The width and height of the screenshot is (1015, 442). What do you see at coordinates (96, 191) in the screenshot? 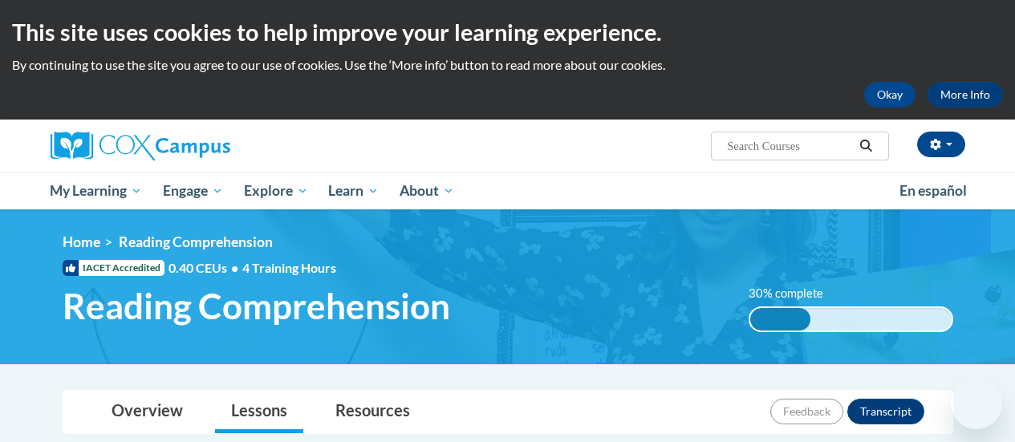
I see `span: My Learning` at bounding box center [96, 191].